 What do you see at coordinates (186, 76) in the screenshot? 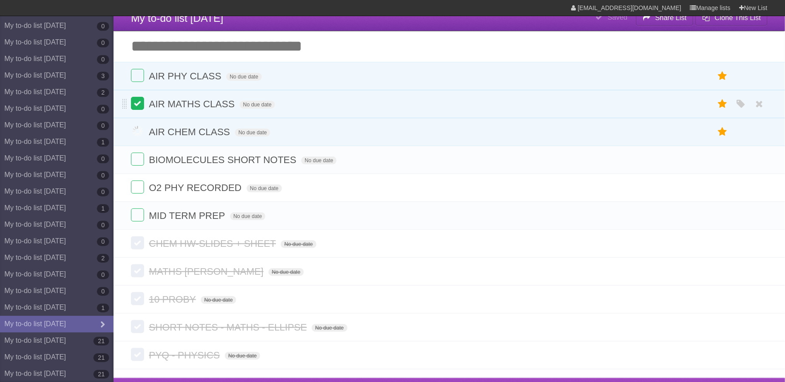
I see `span: AIR PHY CLASS` at bounding box center [186, 76].